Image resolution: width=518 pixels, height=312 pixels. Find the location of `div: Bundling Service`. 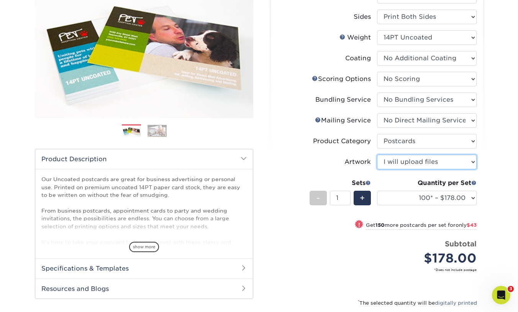

div: Bundling Service is located at coordinates (343, 100).